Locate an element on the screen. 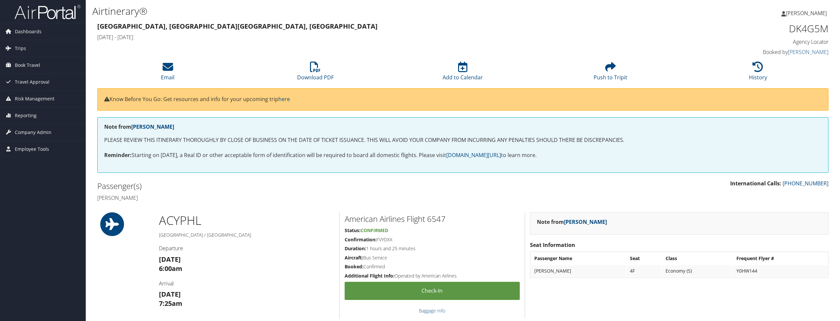  td: Y0HW144 is located at coordinates (780, 271).